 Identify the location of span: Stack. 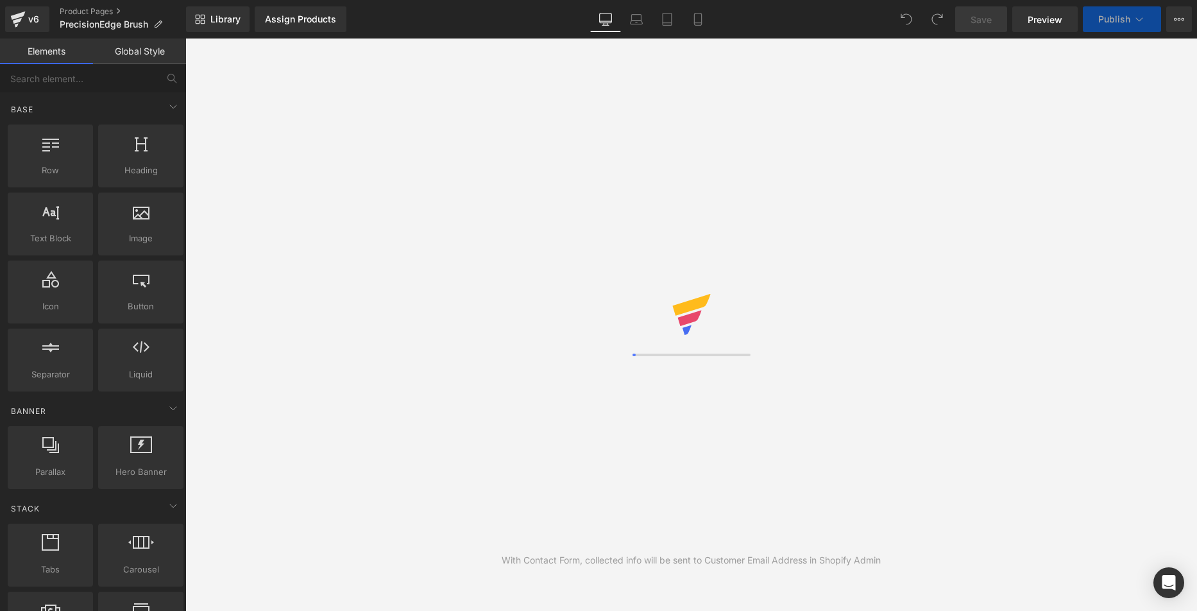
(25, 508).